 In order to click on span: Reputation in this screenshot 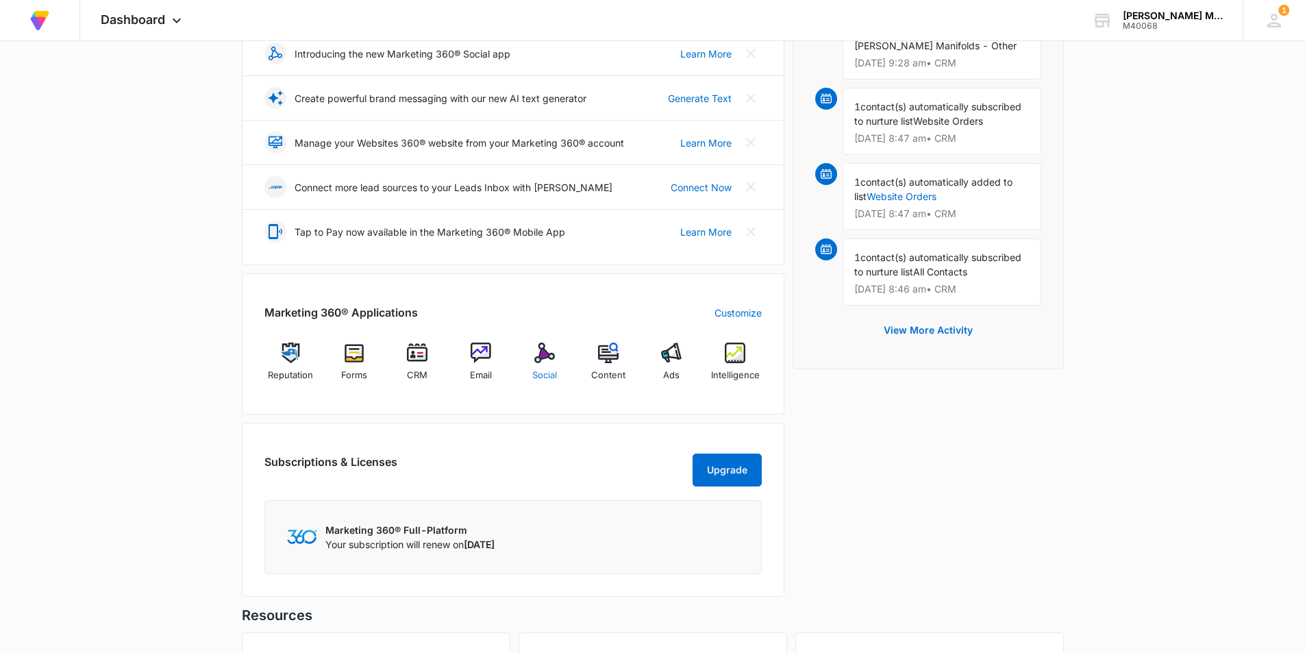, I will do `click(290, 375)`.